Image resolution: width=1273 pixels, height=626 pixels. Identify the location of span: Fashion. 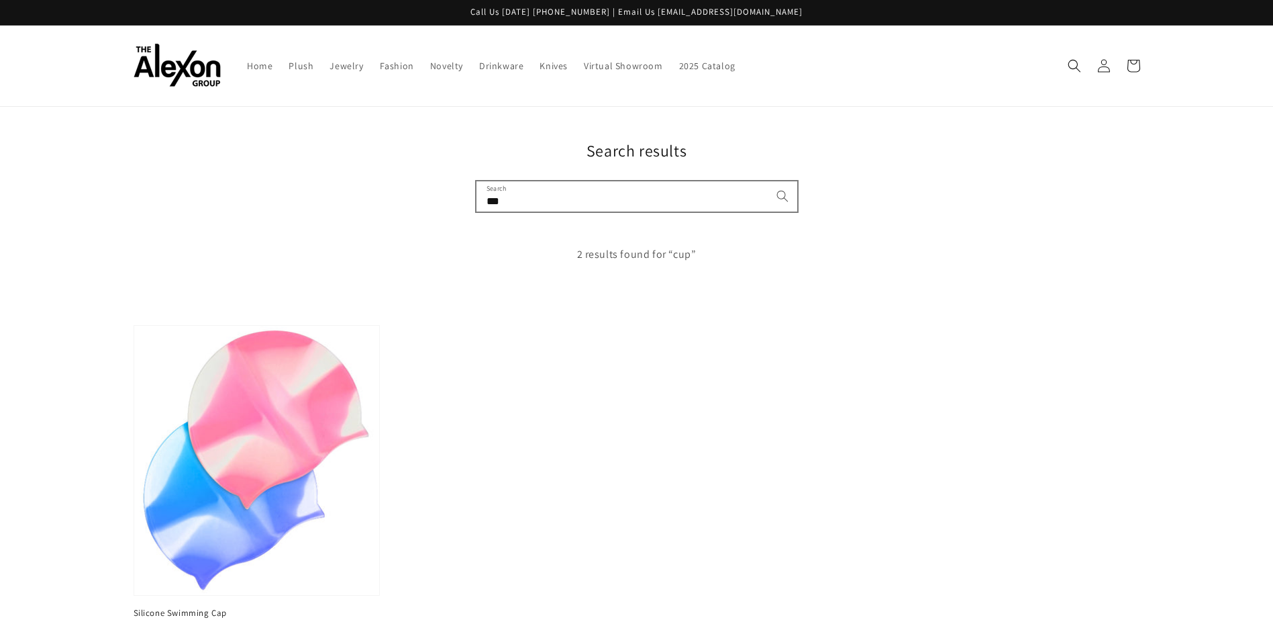
(397, 66).